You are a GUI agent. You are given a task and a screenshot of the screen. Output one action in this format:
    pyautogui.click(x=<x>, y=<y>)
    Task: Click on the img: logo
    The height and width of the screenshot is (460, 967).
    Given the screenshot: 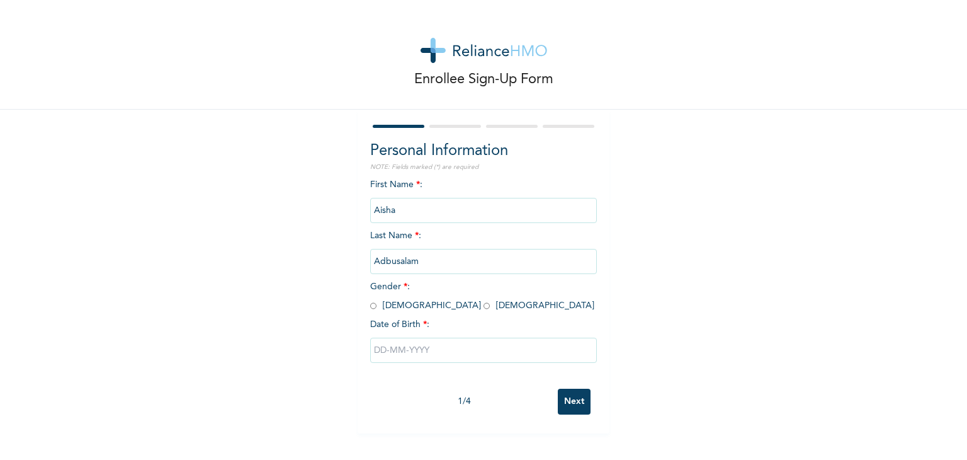 What is the action you would take?
    pyautogui.click(x=484, y=50)
    